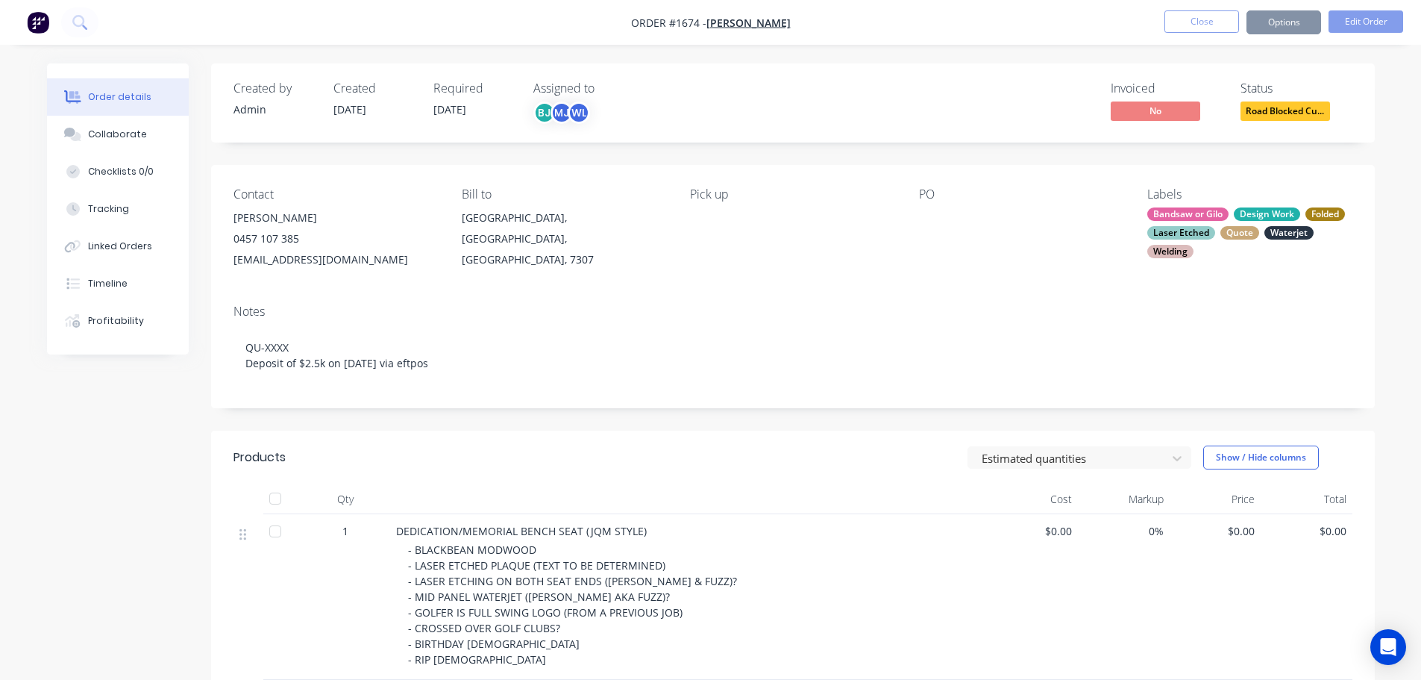 Image resolution: width=1421 pixels, height=680 pixels. I want to click on div: Checklists 0/0, so click(121, 172).